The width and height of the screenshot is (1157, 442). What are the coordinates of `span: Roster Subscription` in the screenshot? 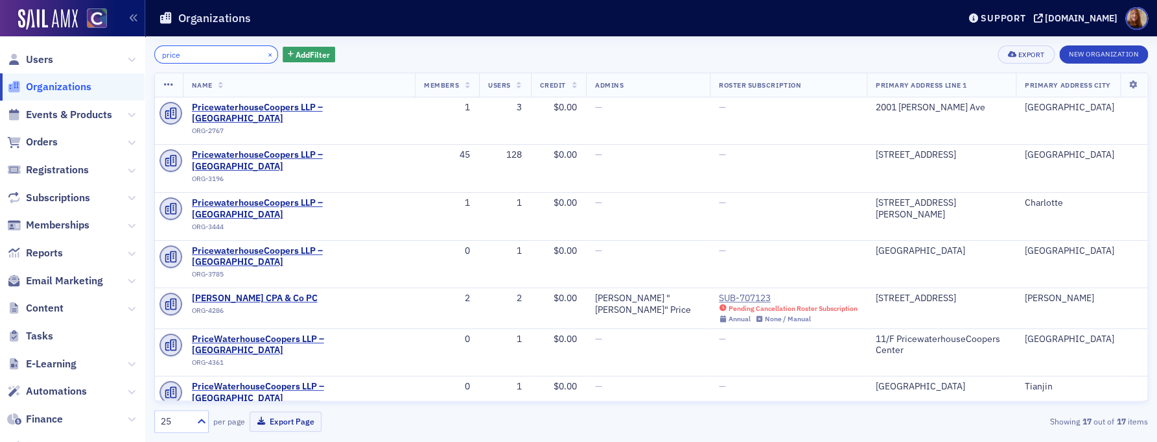 It's located at (760, 85).